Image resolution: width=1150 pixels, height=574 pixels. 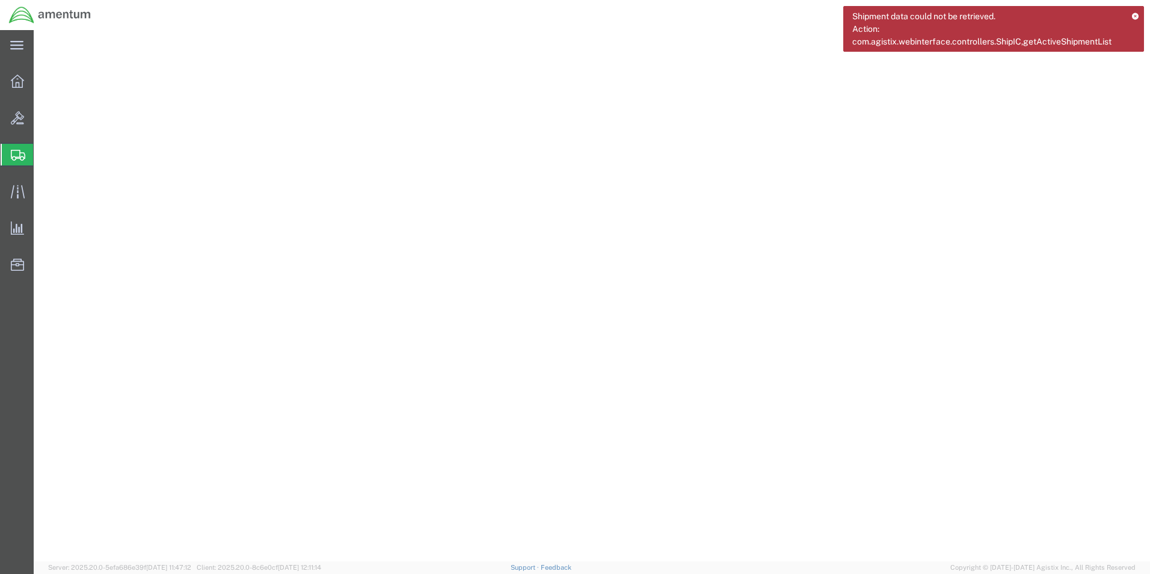 What do you see at coordinates (50, 15) in the screenshot?
I see `img: logo` at bounding box center [50, 15].